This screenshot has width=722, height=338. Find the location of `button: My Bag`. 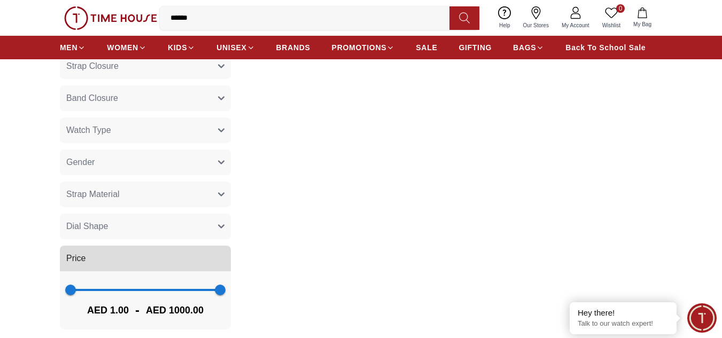

button: My Bag is located at coordinates (643, 18).